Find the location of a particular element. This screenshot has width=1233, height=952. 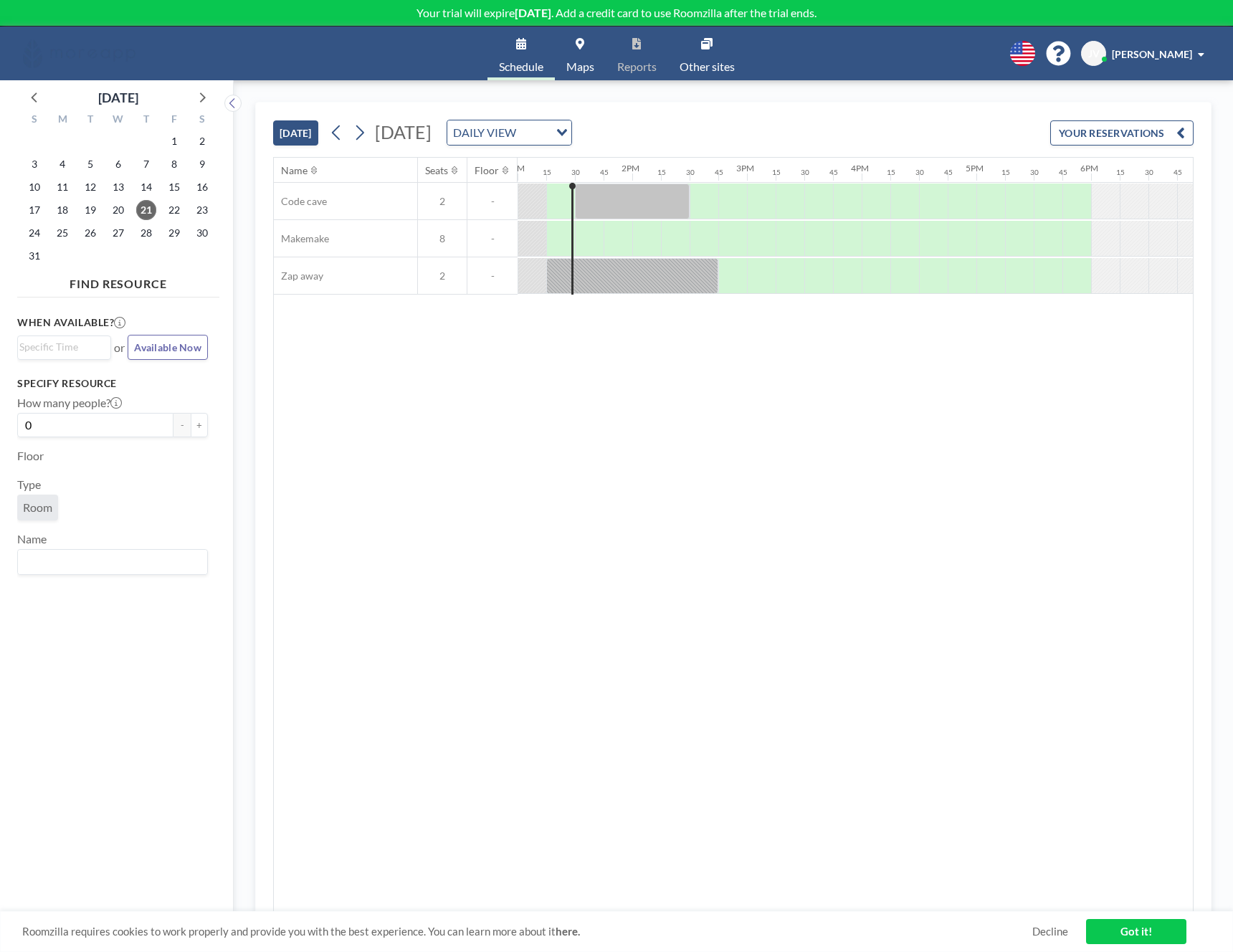

span: Wednesday, August 13, 2025 is located at coordinates (118, 187).